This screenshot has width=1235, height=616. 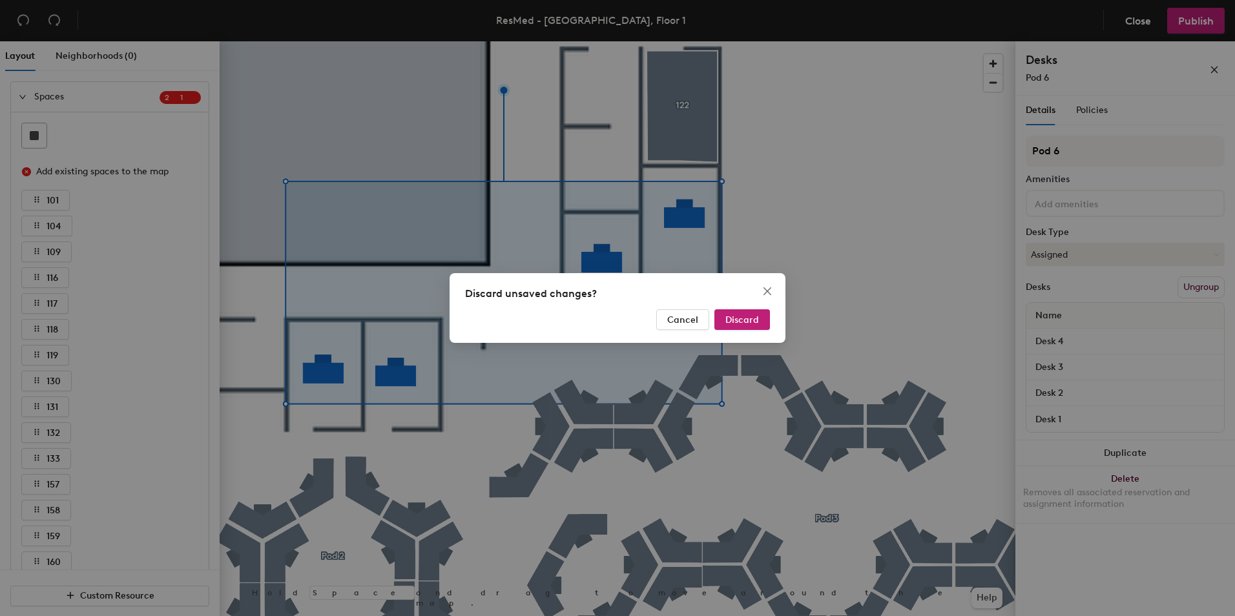 I want to click on span: Cancel, so click(x=682, y=320).